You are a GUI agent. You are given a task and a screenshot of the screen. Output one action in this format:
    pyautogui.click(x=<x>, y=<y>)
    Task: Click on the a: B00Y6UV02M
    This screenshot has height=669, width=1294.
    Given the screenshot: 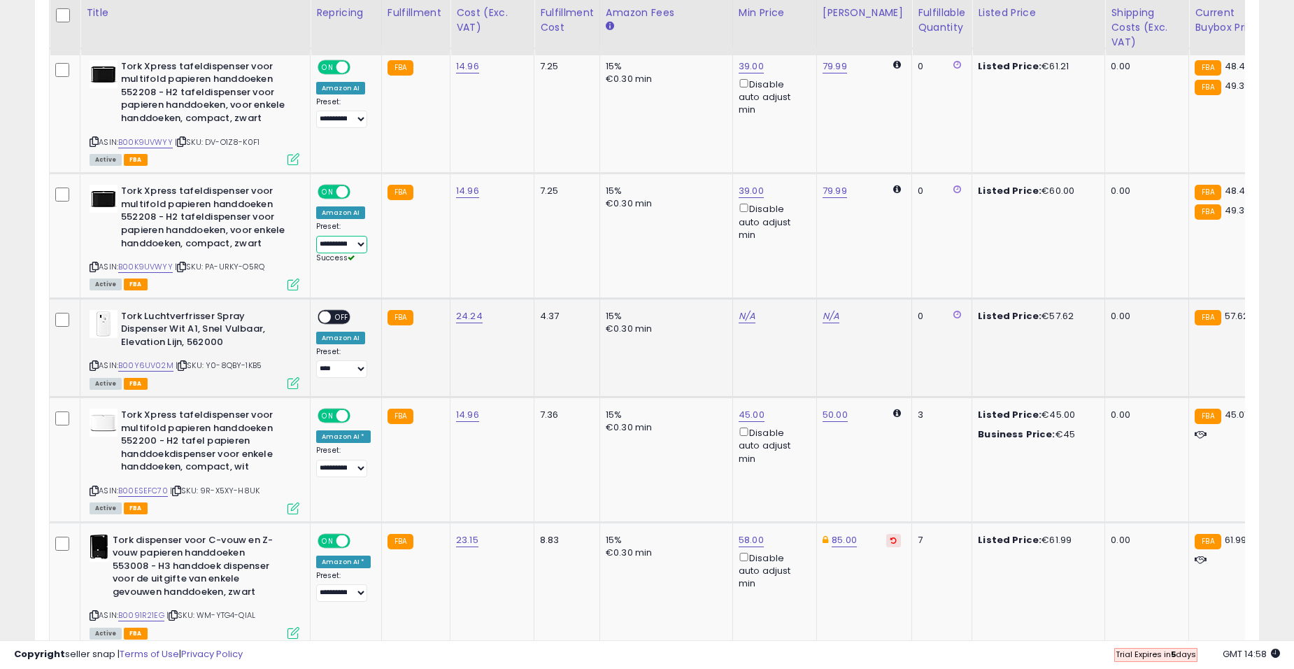 What is the action you would take?
    pyautogui.click(x=145, y=365)
    